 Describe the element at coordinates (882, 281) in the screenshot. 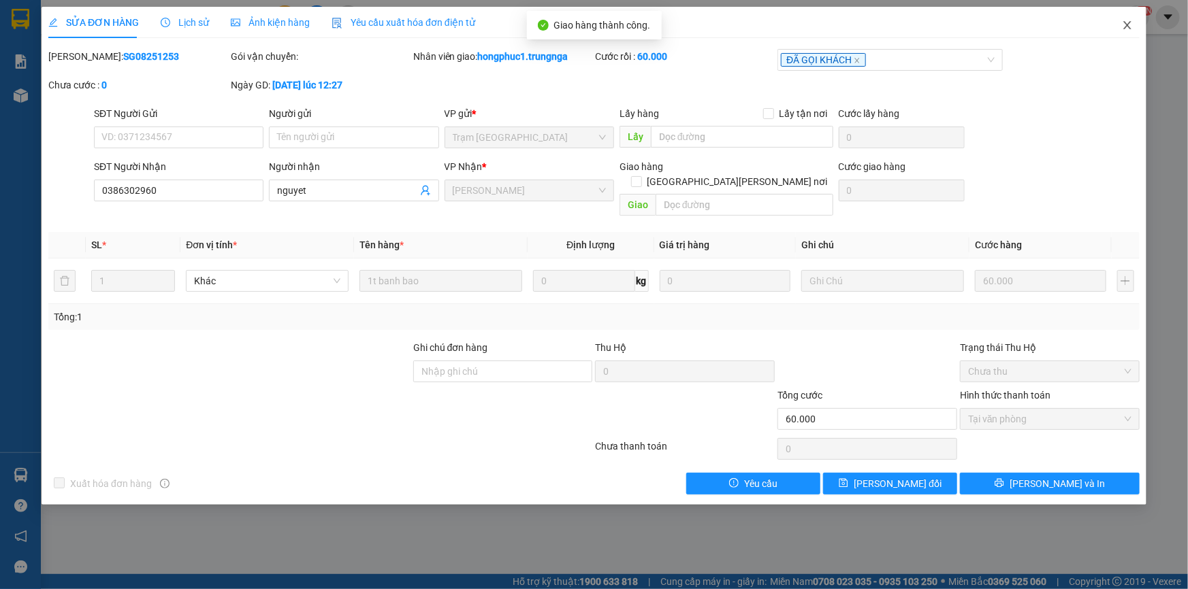

I see `input: Ghi Chú` at that location.